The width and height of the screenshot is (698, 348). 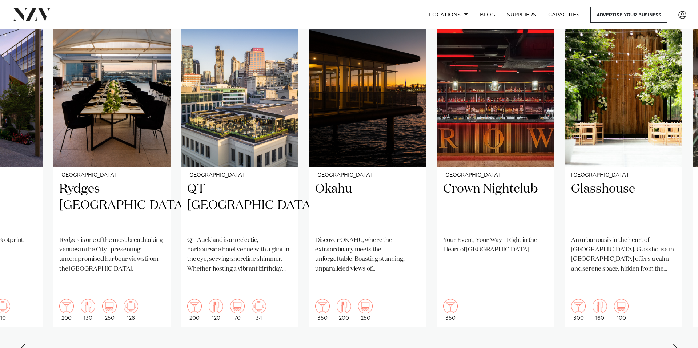 I want to click on div: 100, so click(x=622, y=310).